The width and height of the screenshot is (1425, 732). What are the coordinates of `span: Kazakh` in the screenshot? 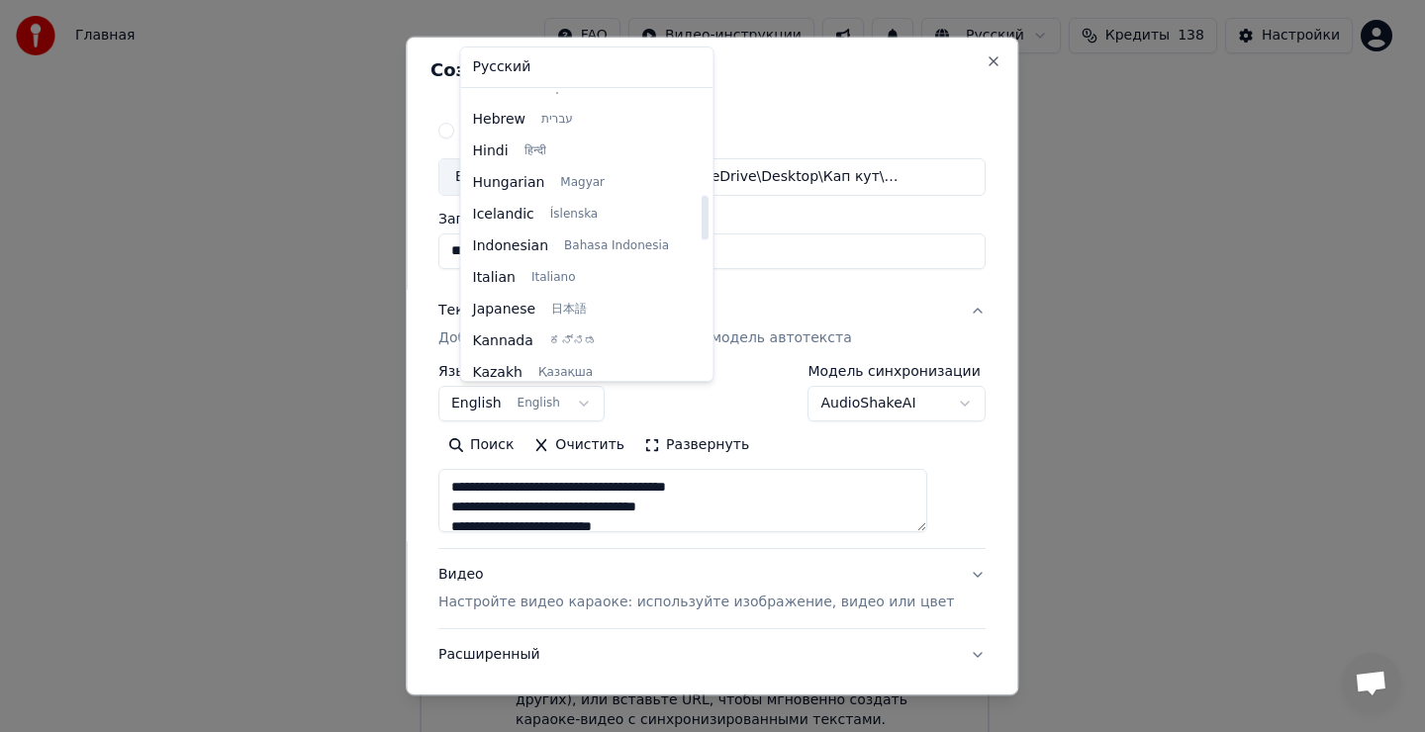 It's located at (498, 373).